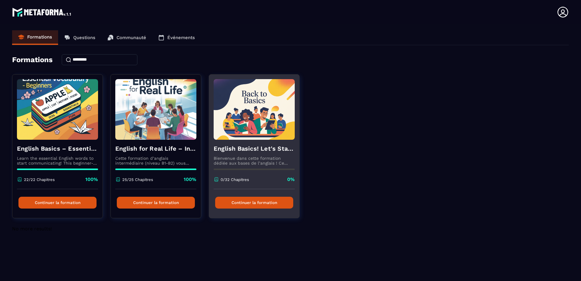 The width and height of the screenshot is (581, 281). I want to click on p: 0%, so click(291, 179).